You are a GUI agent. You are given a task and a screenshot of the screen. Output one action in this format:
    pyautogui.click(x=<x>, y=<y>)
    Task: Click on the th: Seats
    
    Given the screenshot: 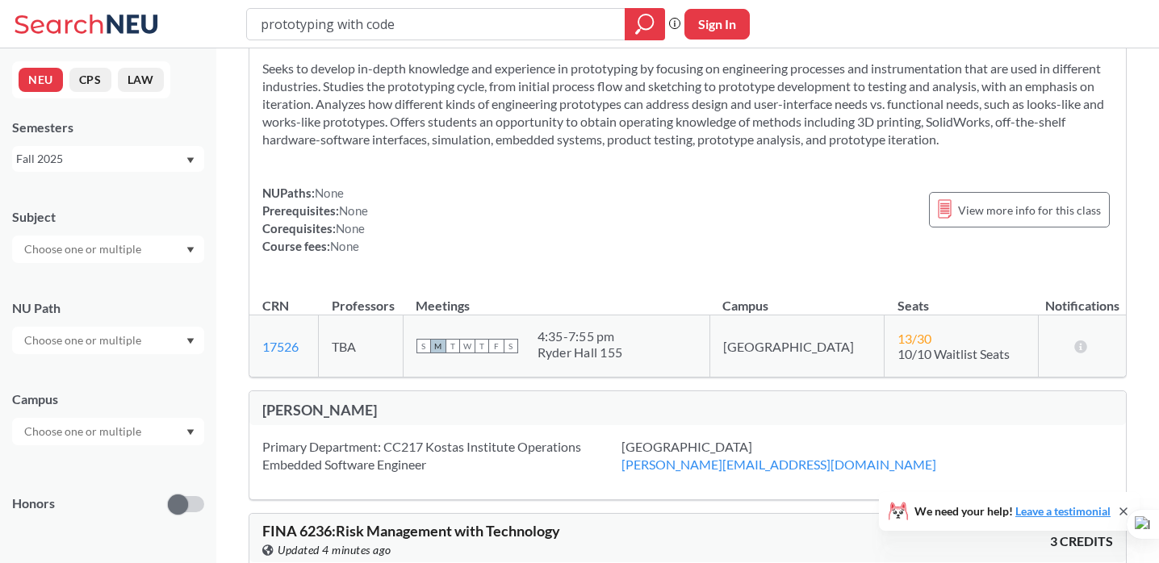 What is the action you would take?
    pyautogui.click(x=961, y=298)
    